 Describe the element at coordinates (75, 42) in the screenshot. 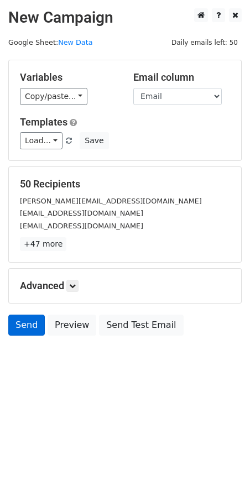

I see `a: New Data` at that location.